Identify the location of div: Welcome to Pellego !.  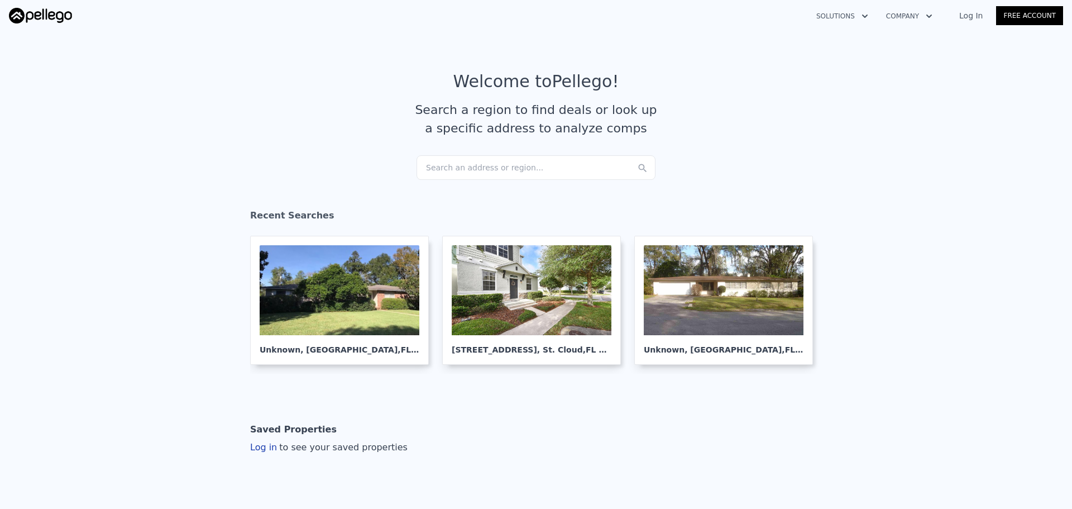
(536, 82).